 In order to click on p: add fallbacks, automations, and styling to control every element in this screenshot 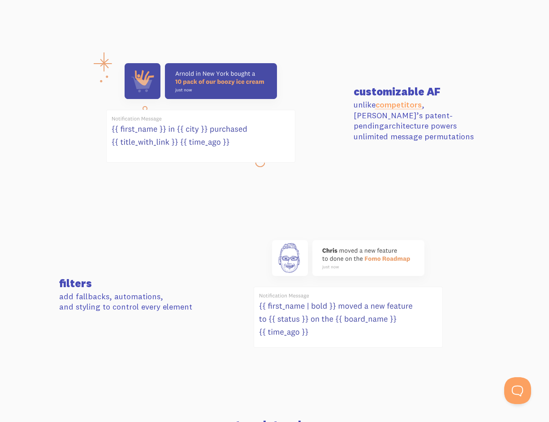, I will do `click(127, 302)`.